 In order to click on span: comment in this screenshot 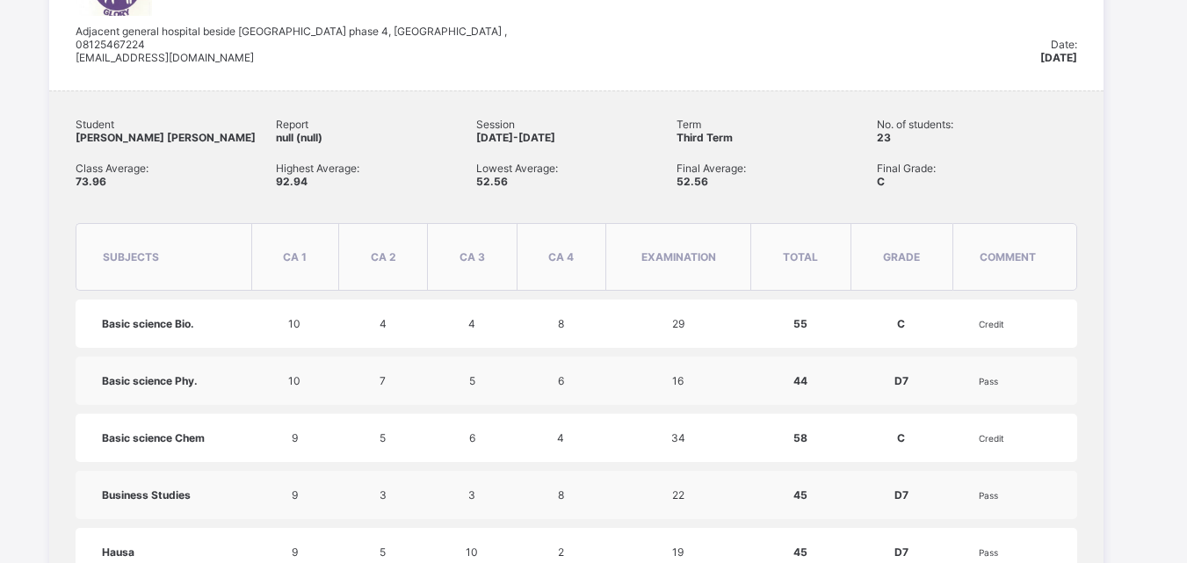, I will do `click(1007, 256)`.